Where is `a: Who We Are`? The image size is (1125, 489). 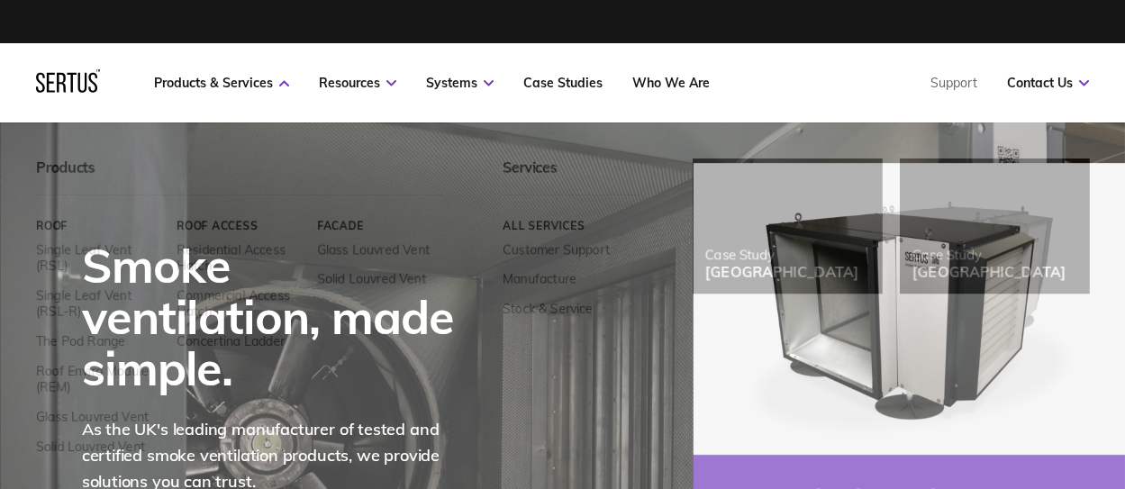 a: Who We Are is located at coordinates (671, 83).